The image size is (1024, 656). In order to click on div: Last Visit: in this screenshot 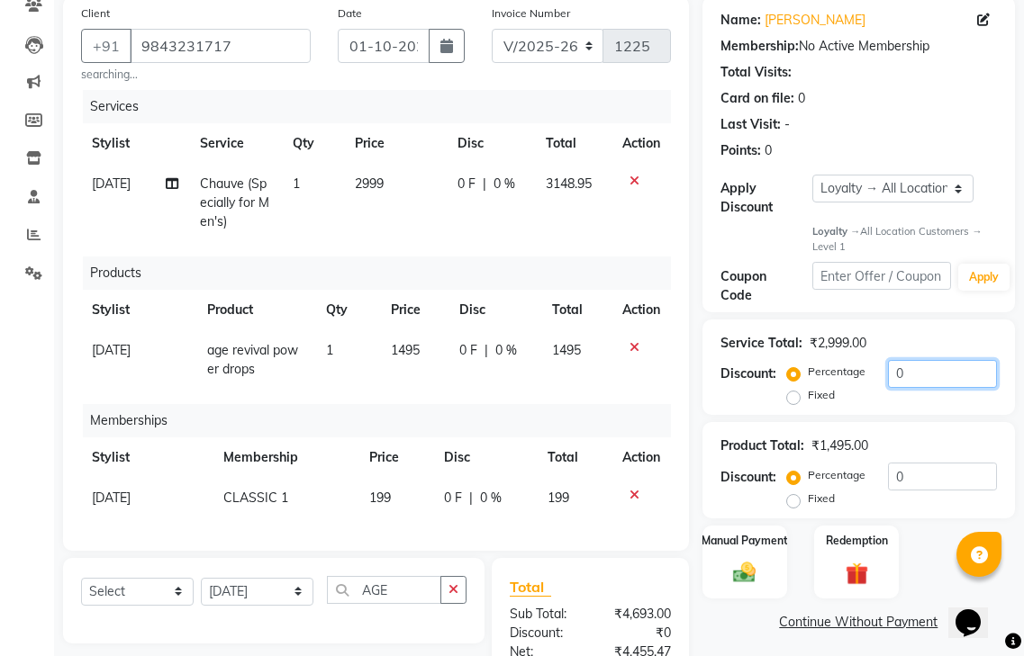, I will do `click(750, 124)`.